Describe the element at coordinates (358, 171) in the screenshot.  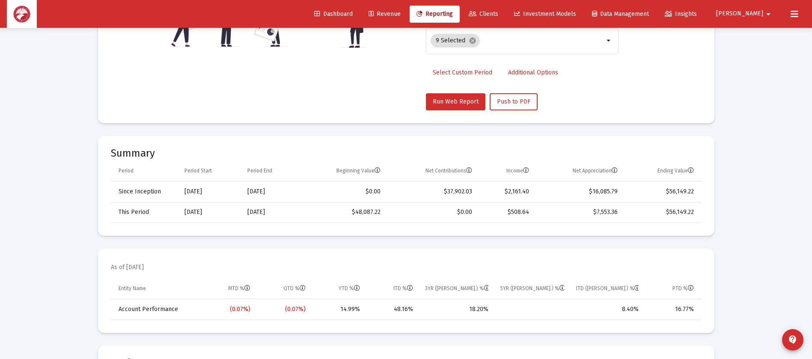
I see `div: Beginning Value` at that location.